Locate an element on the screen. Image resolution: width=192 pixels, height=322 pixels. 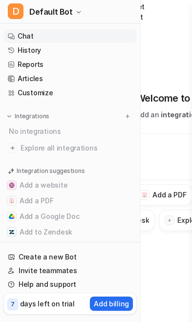
p: 7 is located at coordinates (13, 305).